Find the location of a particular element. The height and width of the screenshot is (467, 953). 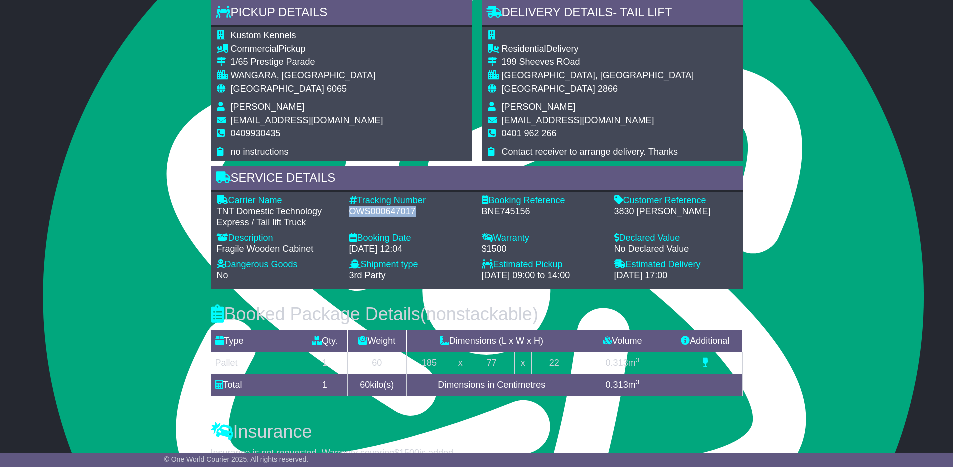

td: Total is located at coordinates (256, 386).